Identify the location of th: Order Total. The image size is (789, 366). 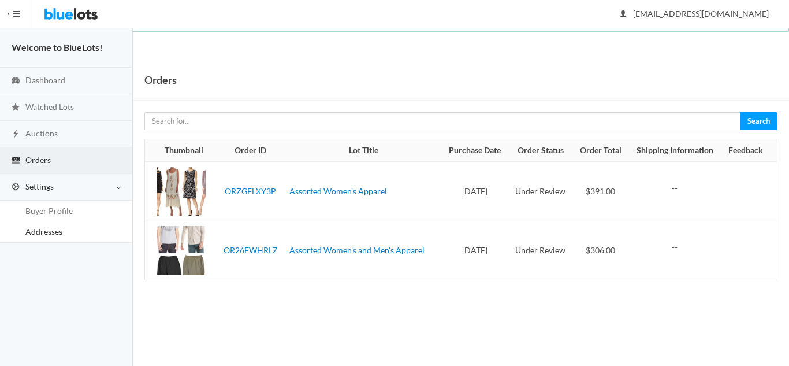
(601, 151).